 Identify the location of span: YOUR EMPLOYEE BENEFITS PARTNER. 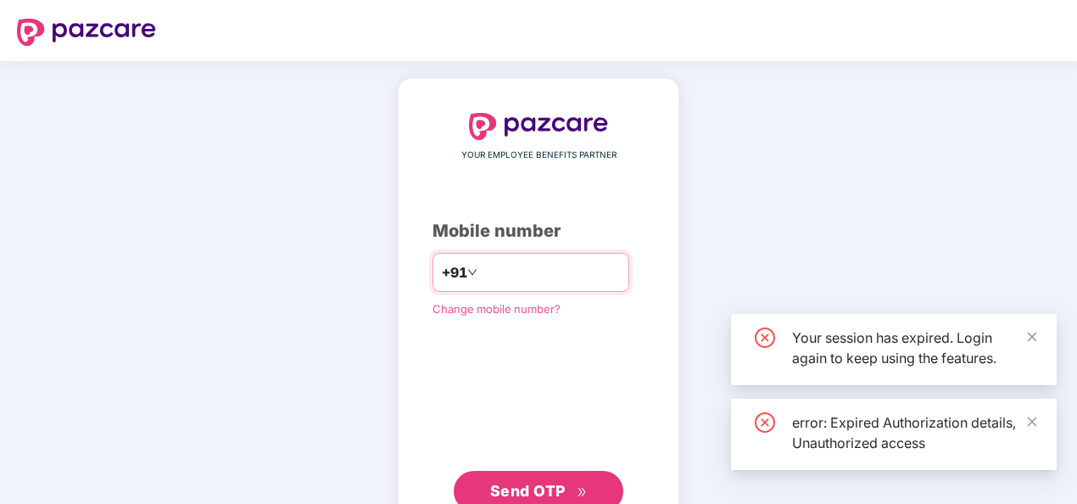
(538, 155).